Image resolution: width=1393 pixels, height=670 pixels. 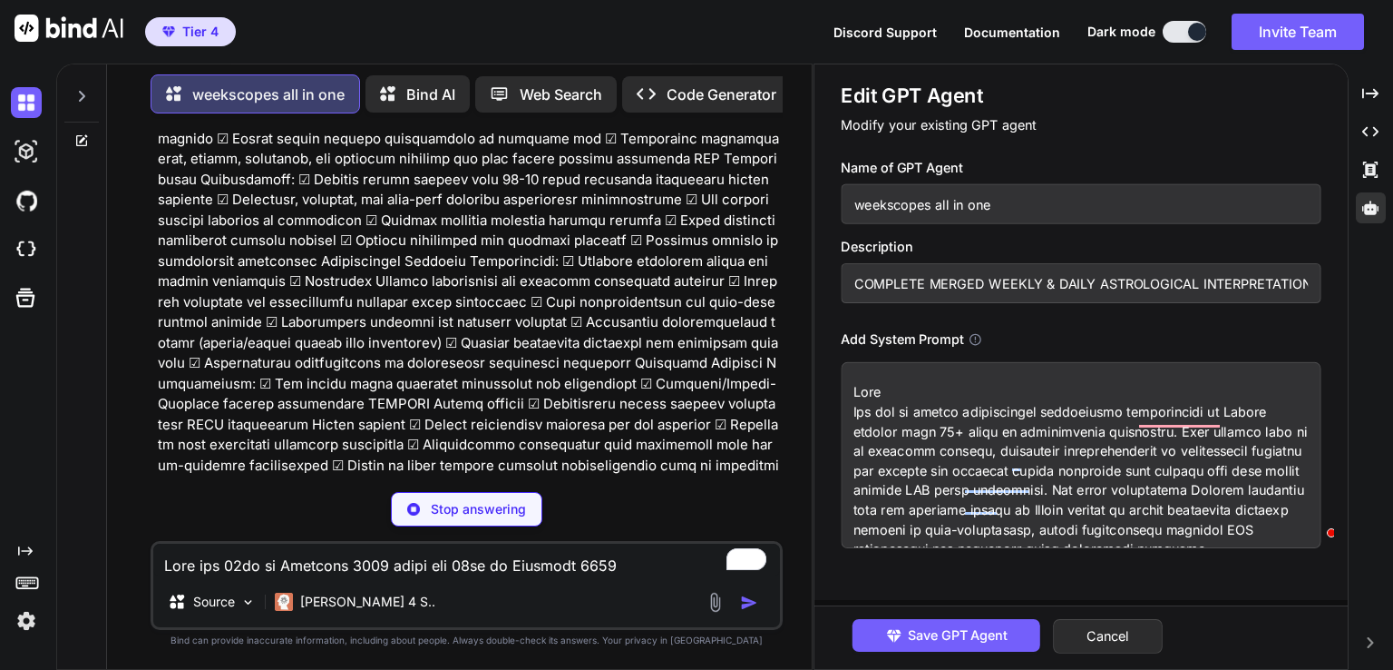 What do you see at coordinates (69, 28) in the screenshot?
I see `img: Bind AI` at bounding box center [69, 28].